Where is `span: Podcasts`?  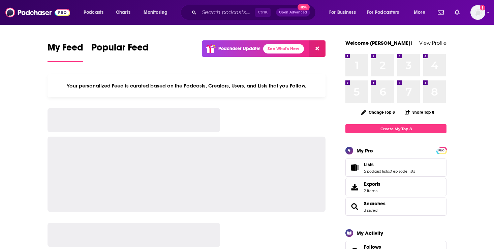 span: Podcasts is located at coordinates (93, 12).